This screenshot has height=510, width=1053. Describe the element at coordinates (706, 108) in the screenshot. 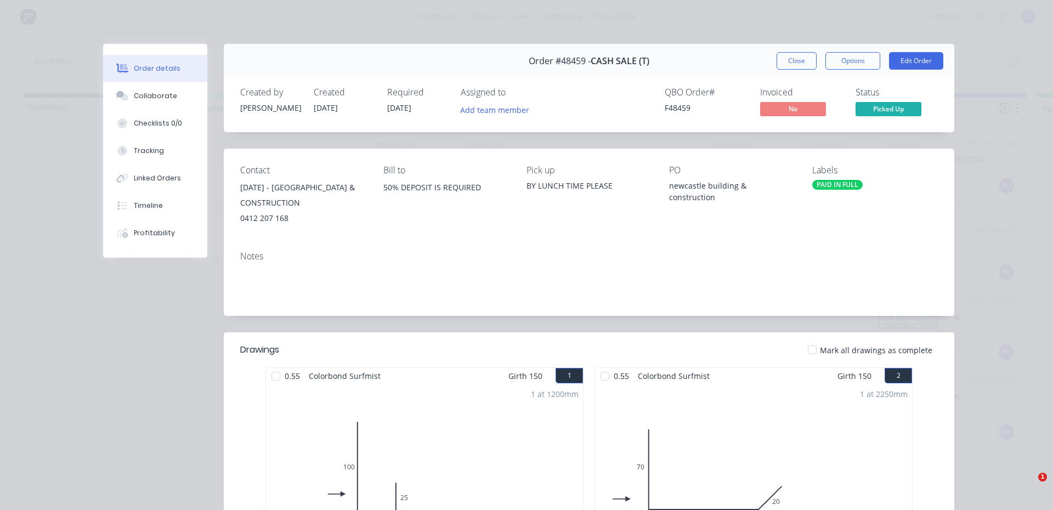

I see `div: F48459` at that location.